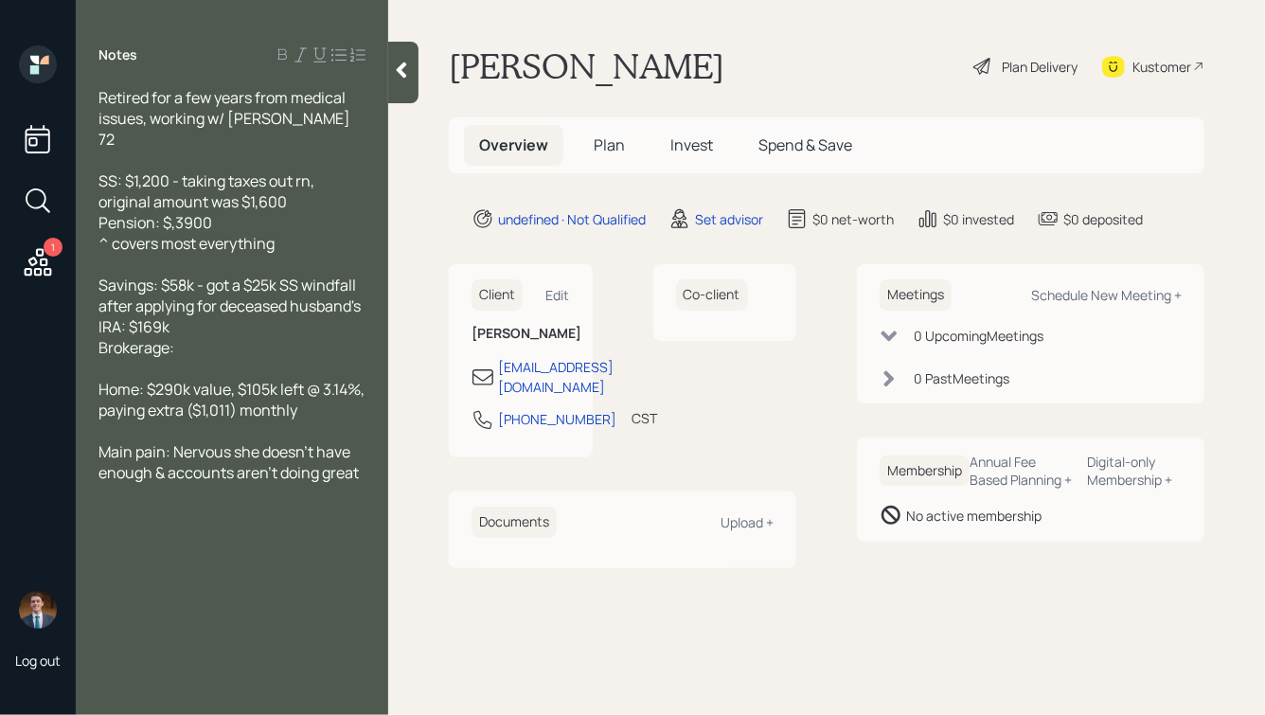 The height and width of the screenshot is (715, 1265). What do you see at coordinates (1135, 471) in the screenshot?
I see `div: Digital-only Membership +` at bounding box center [1135, 471].